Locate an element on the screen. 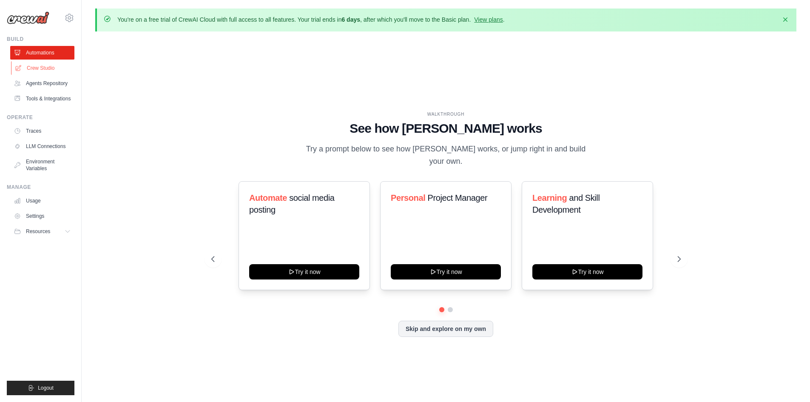 The height and width of the screenshot is (402, 810). a: Settings is located at coordinates (42, 216).